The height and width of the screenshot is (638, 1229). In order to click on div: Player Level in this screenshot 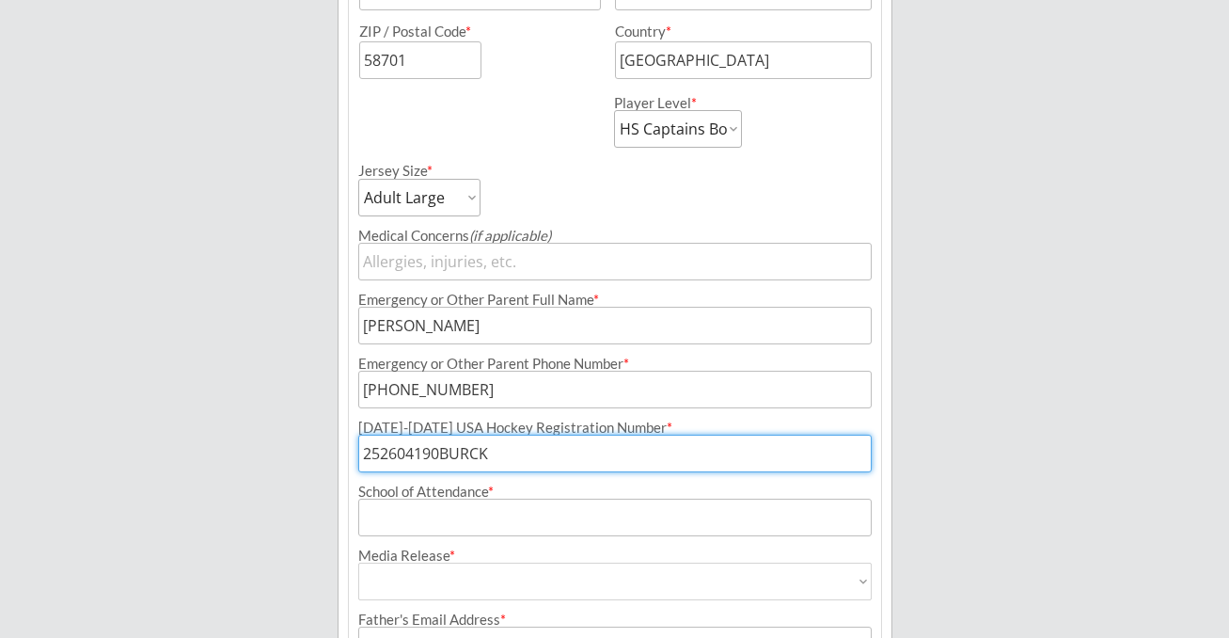, I will do `click(678, 102)`.